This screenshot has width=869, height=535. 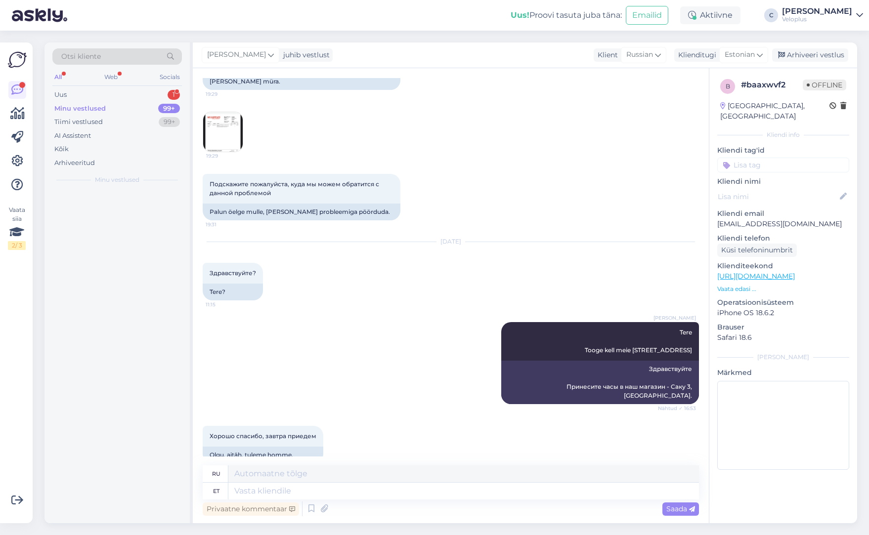 What do you see at coordinates (295, 188) in the screenshot?
I see `span: Подскажите пожалуйста, куда мы можем обратится с данной проблемой` at bounding box center [295, 188].